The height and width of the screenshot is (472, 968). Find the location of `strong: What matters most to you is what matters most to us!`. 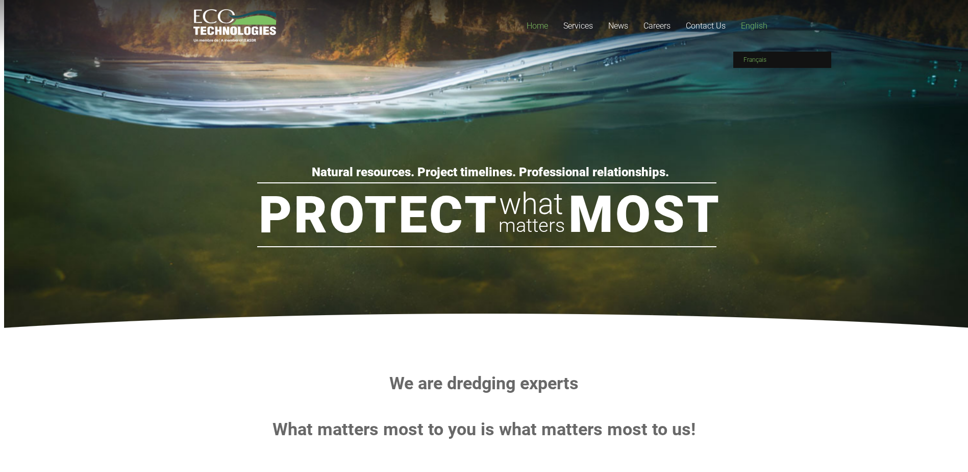

strong: What matters most to you is what matters most to us! is located at coordinates (484, 429).